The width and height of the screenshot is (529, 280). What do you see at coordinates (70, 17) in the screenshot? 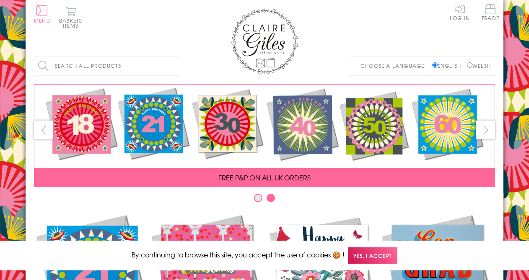
I see `button: Basket0 items` at bounding box center [70, 17].